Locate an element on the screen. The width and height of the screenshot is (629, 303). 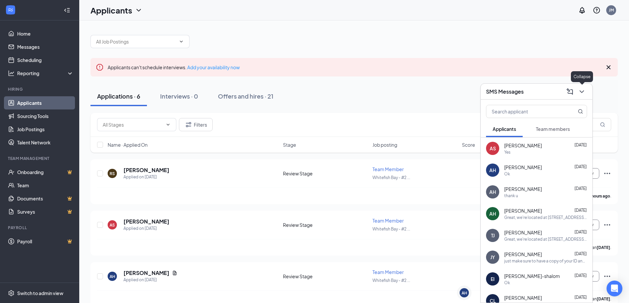
a: Talent Network is located at coordinates (45, 143).